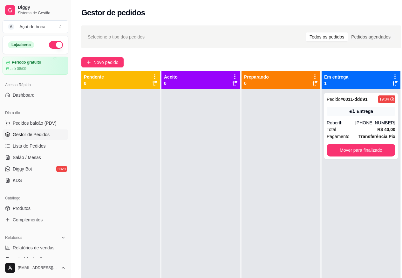 The width and height of the screenshot is (402, 278). Describe the element at coordinates (377, 136) in the screenshot. I see `strong: Transferência Pix` at that location.